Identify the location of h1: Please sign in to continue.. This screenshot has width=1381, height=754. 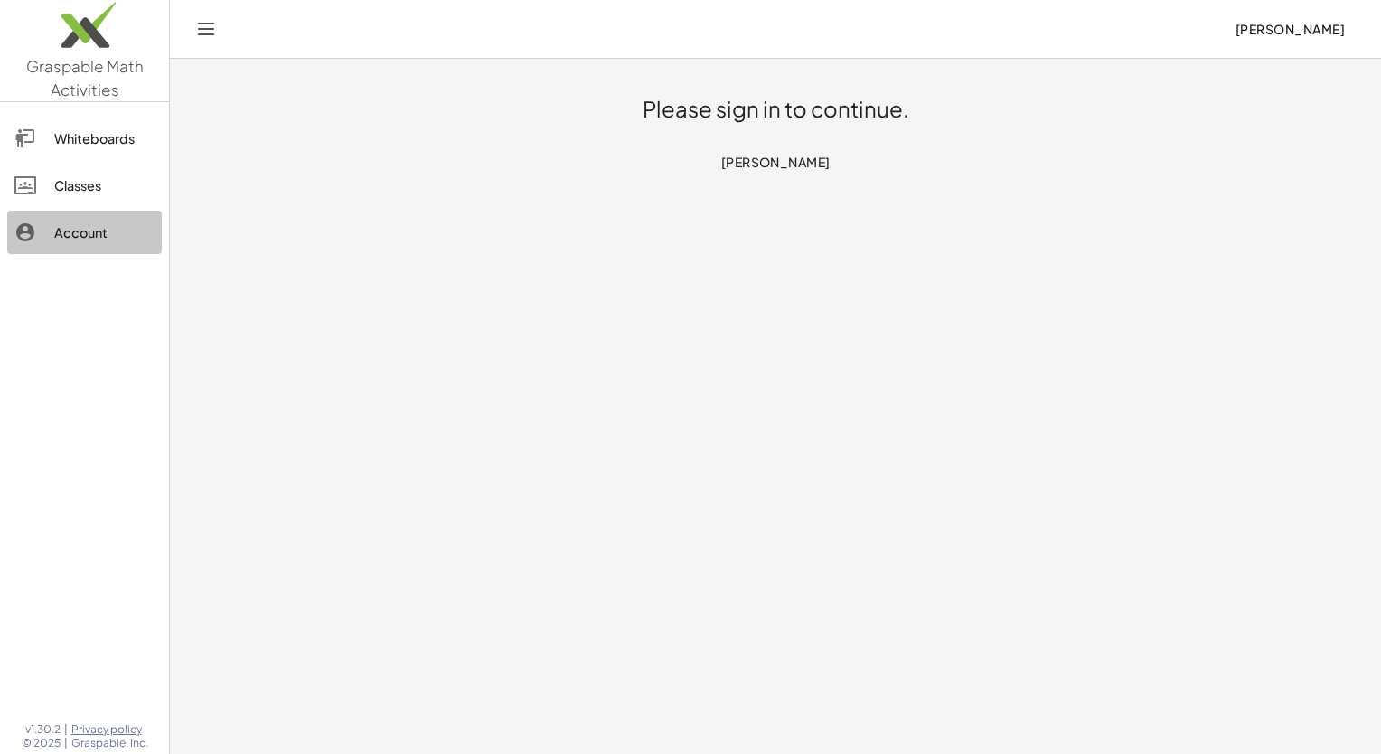
(776, 109).